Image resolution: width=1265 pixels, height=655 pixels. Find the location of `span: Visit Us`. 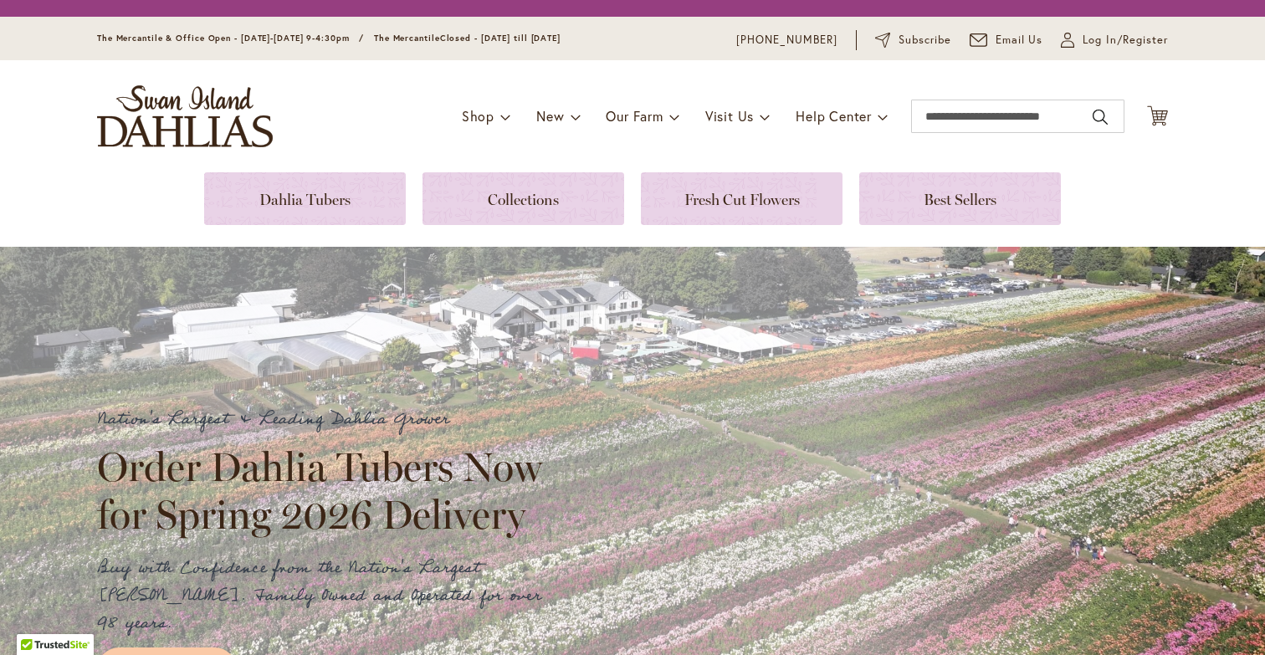

span: Visit Us is located at coordinates (730, 116).